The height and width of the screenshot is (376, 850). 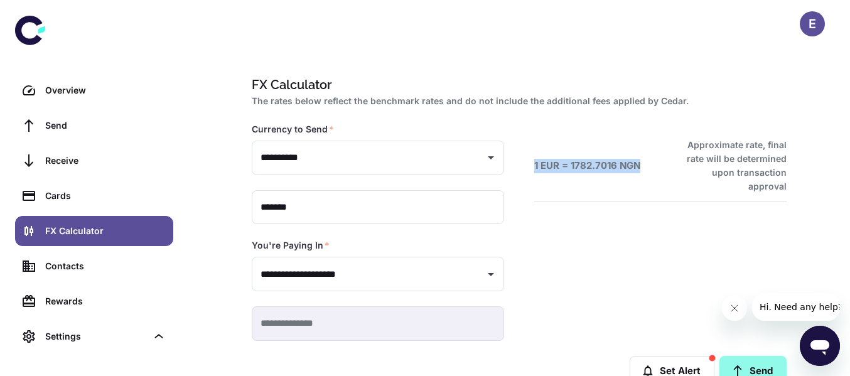 I want to click on label: Currency to Send, so click(x=293, y=129).